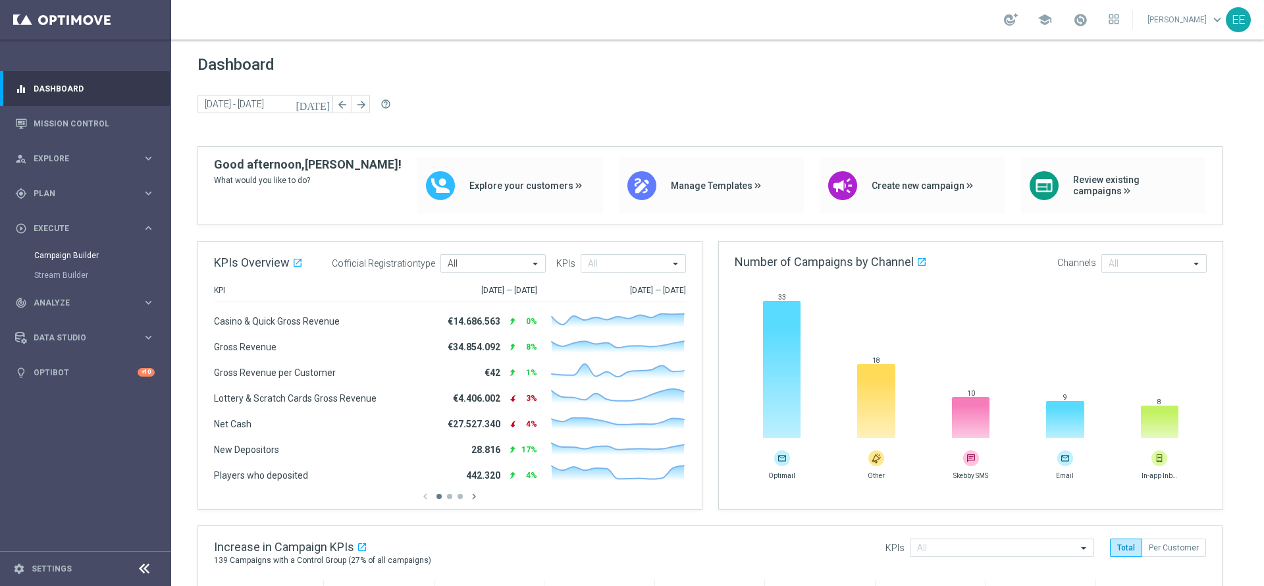 Image resolution: width=1264 pixels, height=586 pixels. I want to click on i: gps_fixed, so click(21, 194).